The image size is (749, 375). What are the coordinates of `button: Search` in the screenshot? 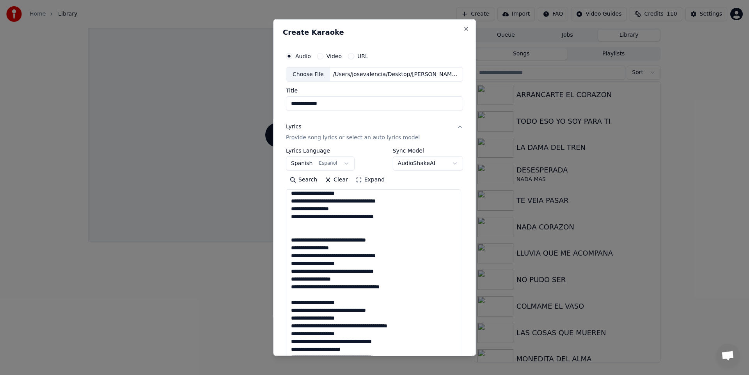 It's located at (303, 180).